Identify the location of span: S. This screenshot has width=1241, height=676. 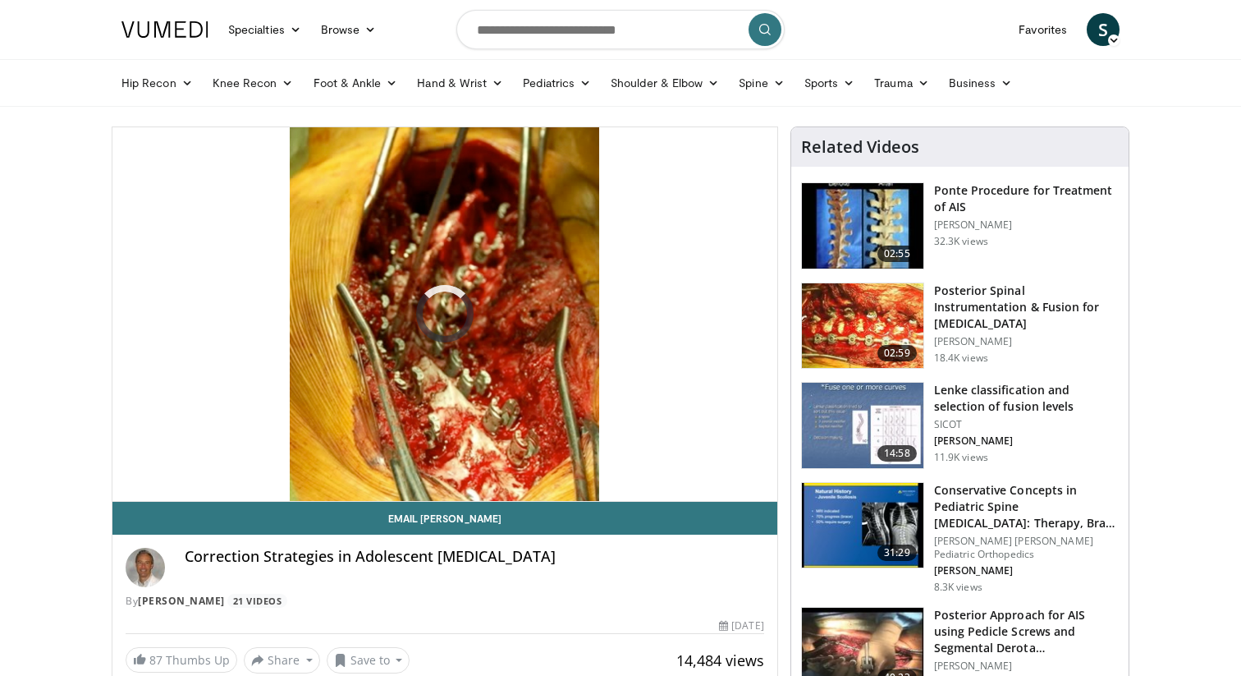
(1103, 30).